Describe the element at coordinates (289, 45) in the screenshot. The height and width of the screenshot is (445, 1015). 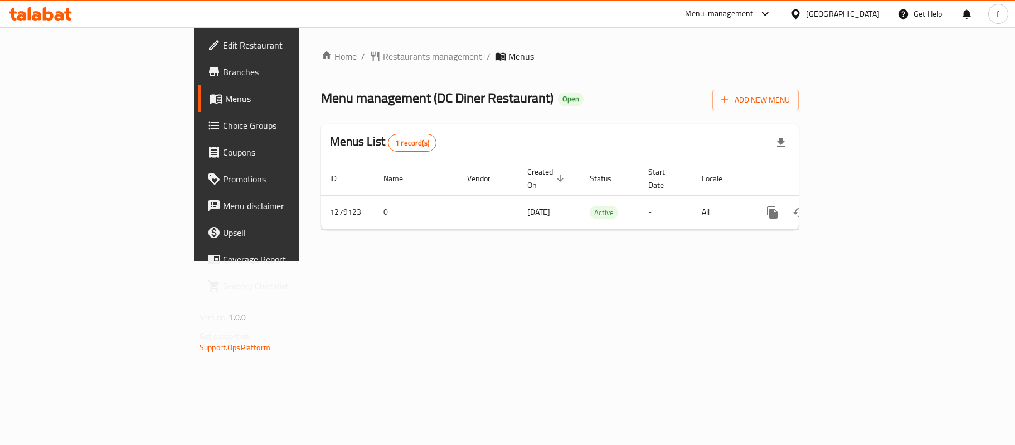
I see `span: Edit Restaurant` at that location.